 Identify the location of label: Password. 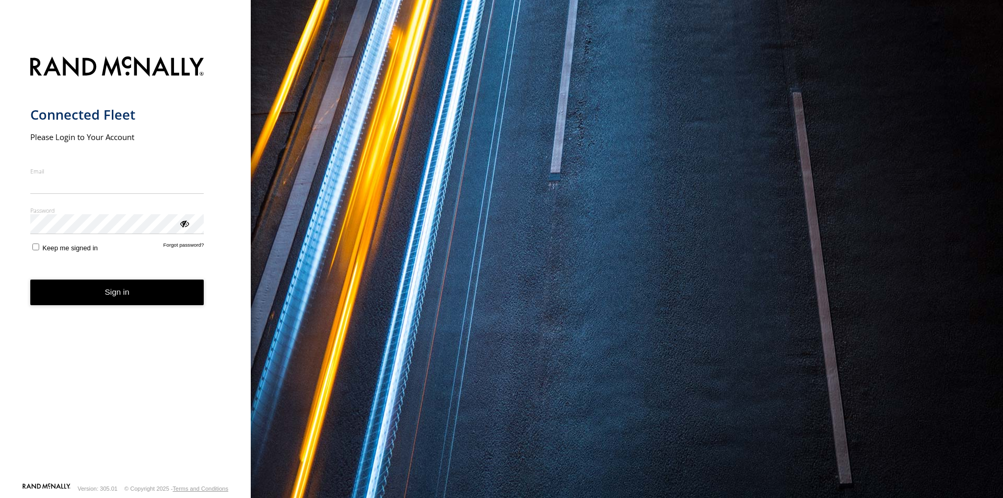
(117, 210).